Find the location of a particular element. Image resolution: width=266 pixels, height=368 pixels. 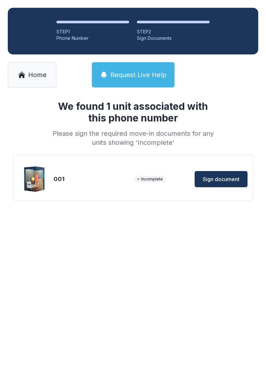

div: Sign Documents is located at coordinates (173, 38).